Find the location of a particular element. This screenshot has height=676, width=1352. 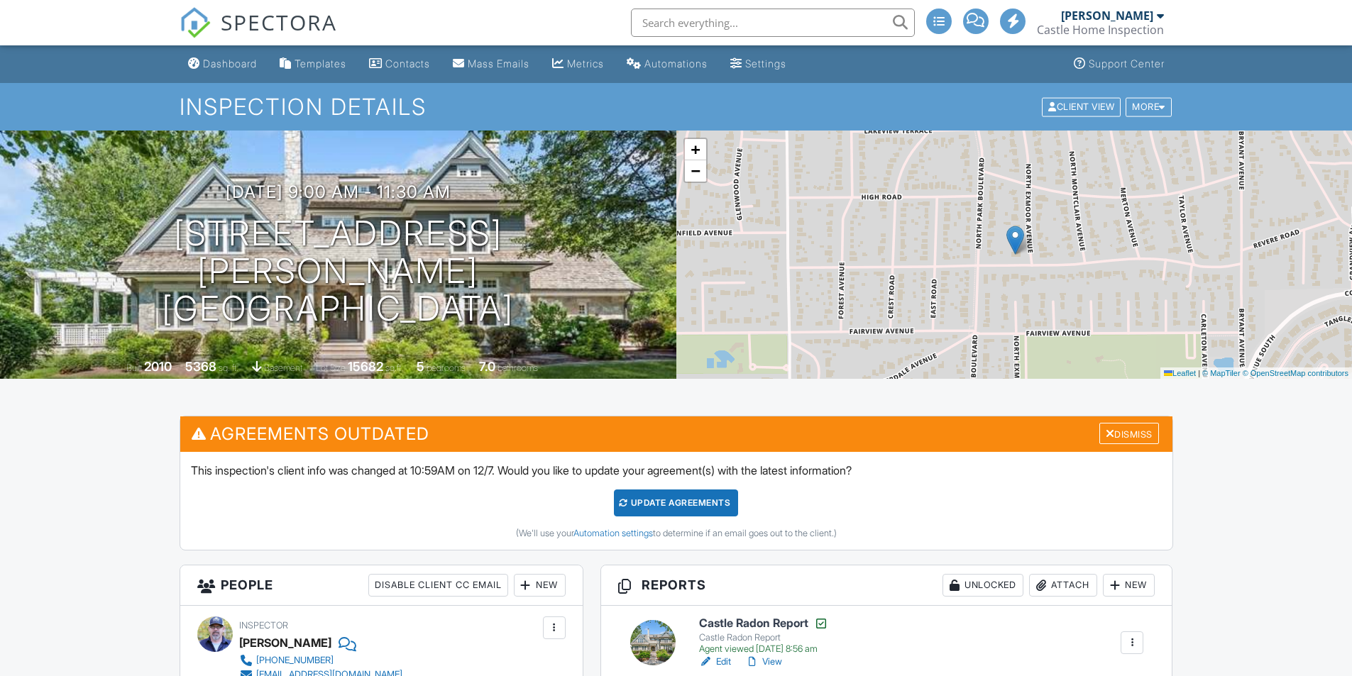

div: Metrics is located at coordinates (585, 63).